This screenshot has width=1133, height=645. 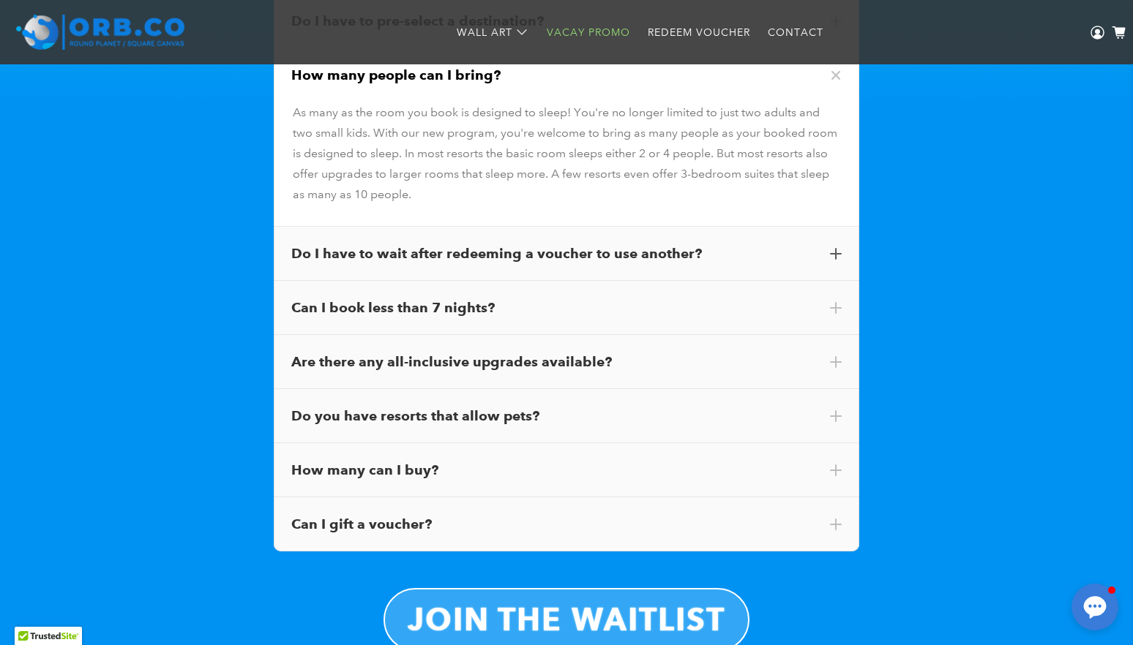 I want to click on button: Open chat window, so click(x=1095, y=607).